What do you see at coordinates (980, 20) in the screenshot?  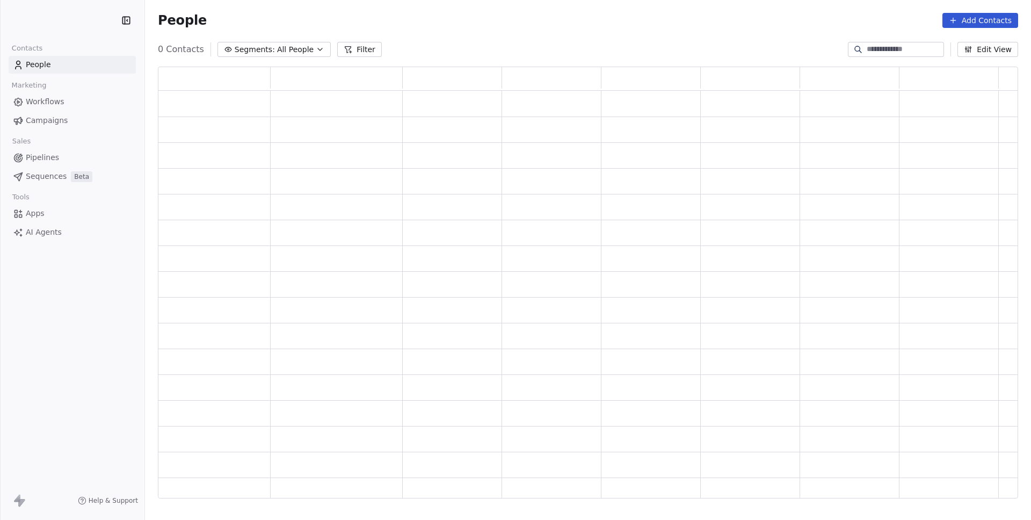 I see `button: Add Contacts` at bounding box center [980, 20].